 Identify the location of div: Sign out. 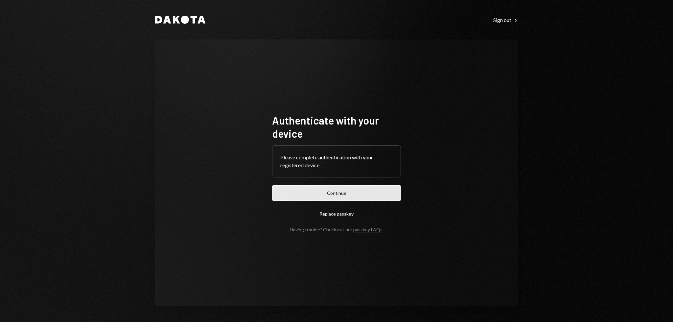
(505, 20).